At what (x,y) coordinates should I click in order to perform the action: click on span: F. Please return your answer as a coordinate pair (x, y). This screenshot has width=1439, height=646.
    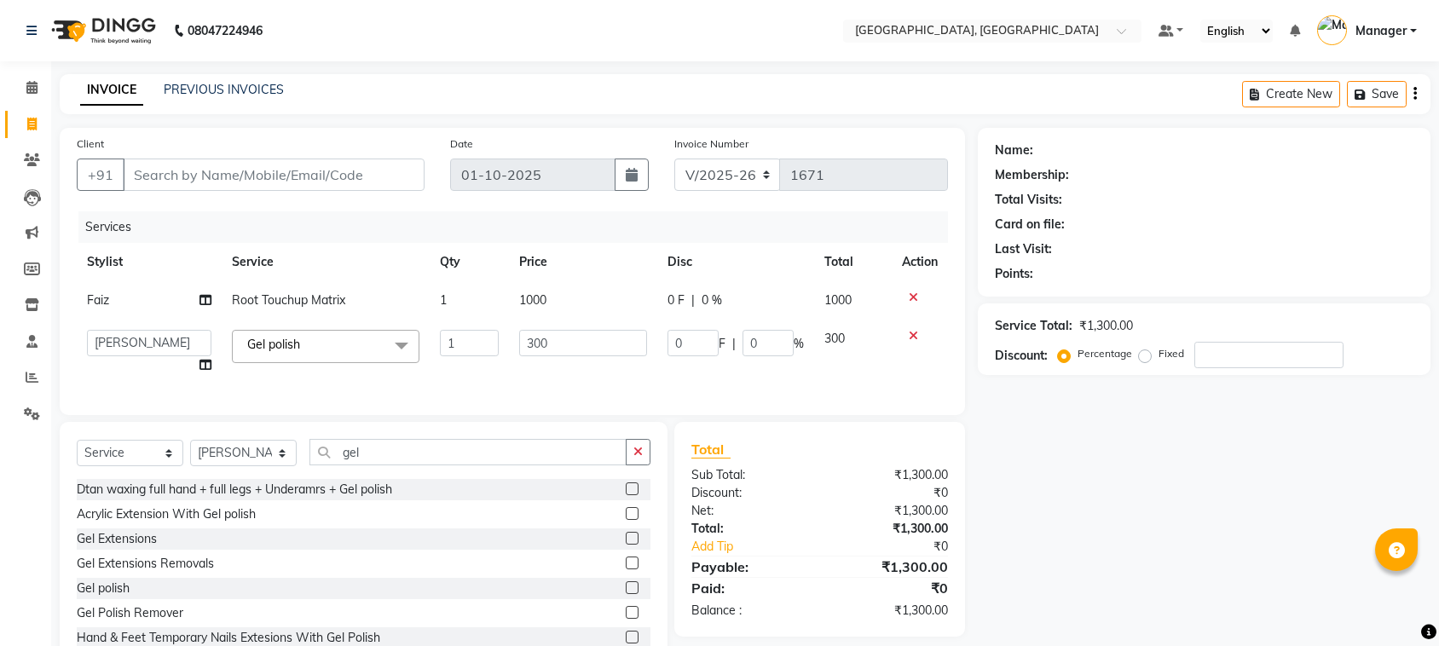
    Looking at the image, I should click on (722, 344).